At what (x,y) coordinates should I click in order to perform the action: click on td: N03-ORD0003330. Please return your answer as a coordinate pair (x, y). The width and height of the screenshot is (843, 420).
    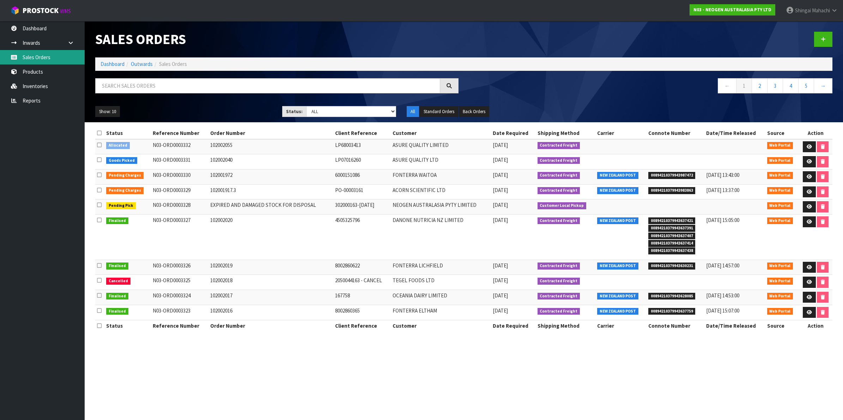
    Looking at the image, I should click on (180, 177).